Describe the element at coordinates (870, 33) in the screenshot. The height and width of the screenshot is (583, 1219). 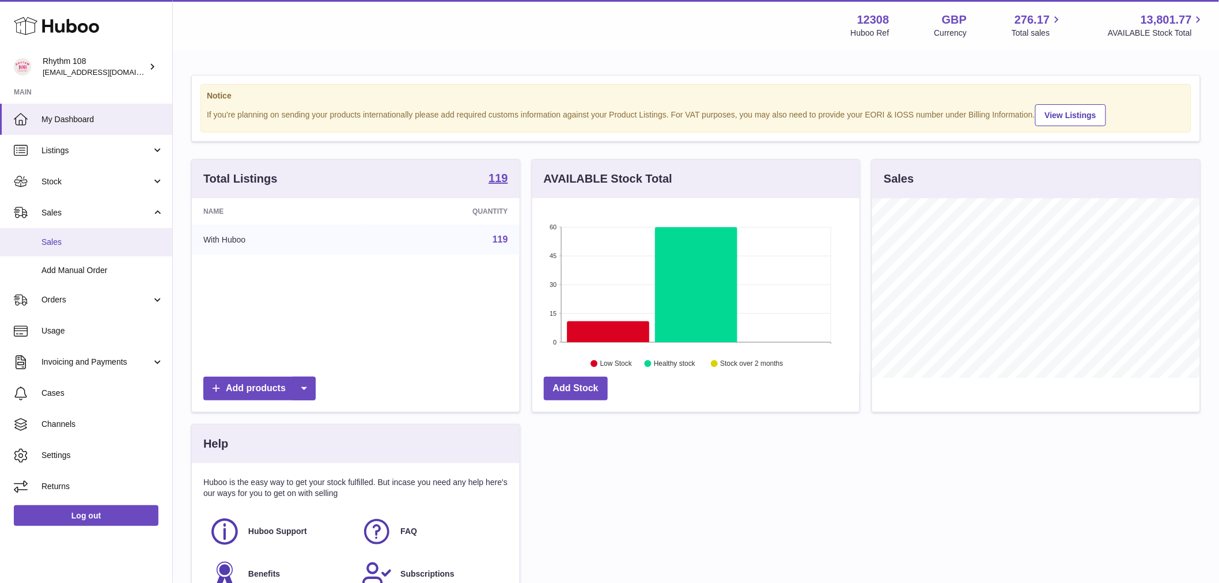
I see `div: Huboo Ref` at that location.